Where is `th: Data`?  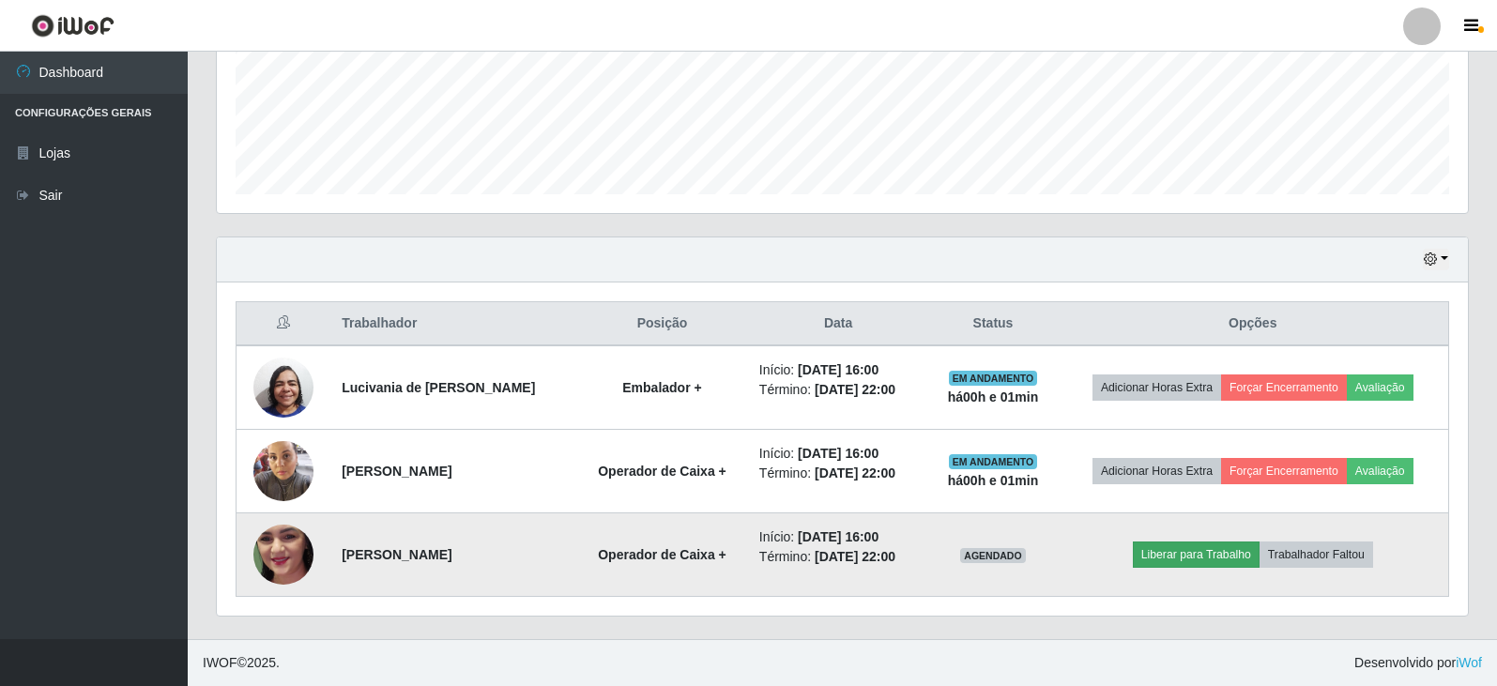 th: Data is located at coordinates (838, 324).